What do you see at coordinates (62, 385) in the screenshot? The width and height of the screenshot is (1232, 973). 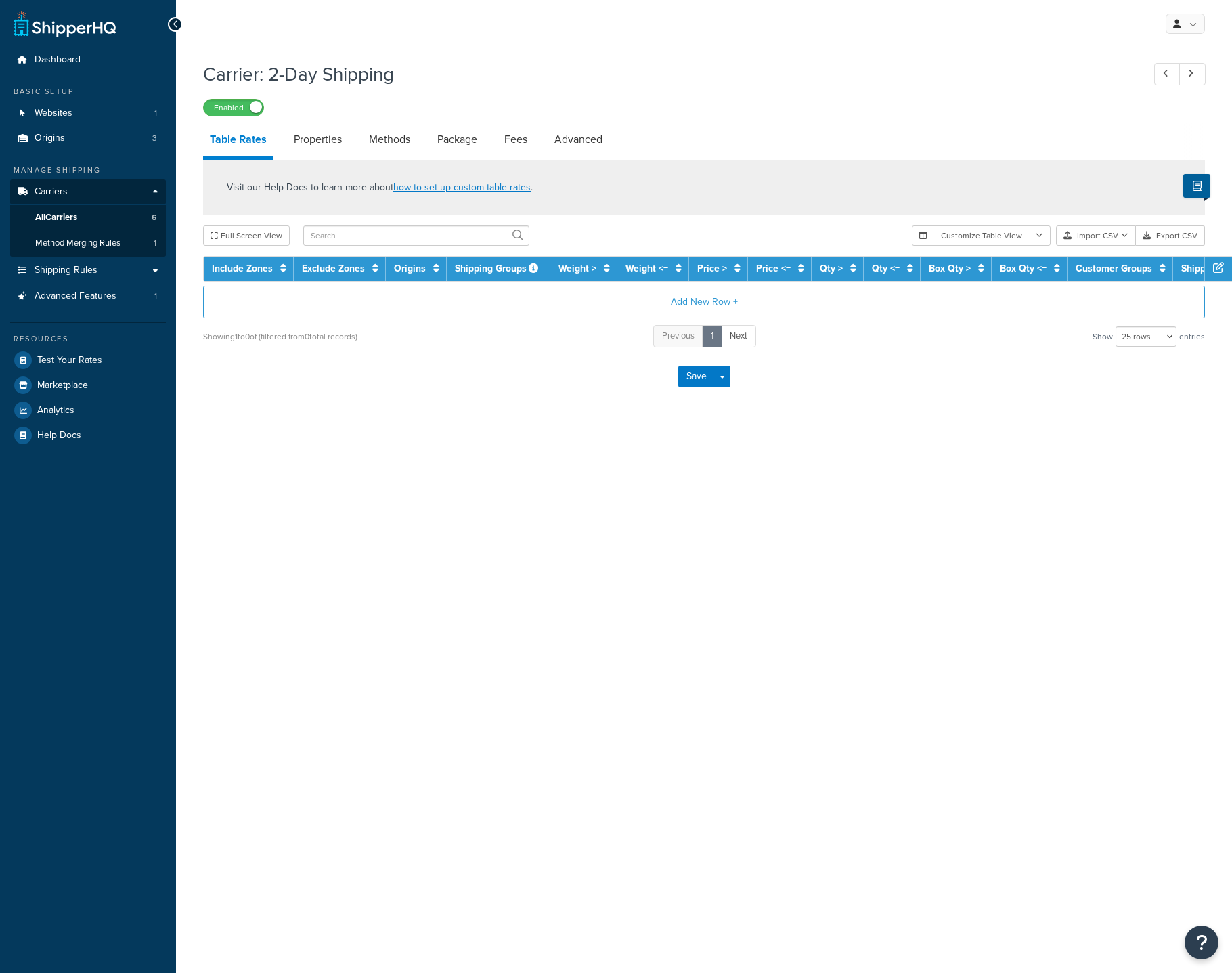 I see `span: Marketplace` at bounding box center [62, 385].